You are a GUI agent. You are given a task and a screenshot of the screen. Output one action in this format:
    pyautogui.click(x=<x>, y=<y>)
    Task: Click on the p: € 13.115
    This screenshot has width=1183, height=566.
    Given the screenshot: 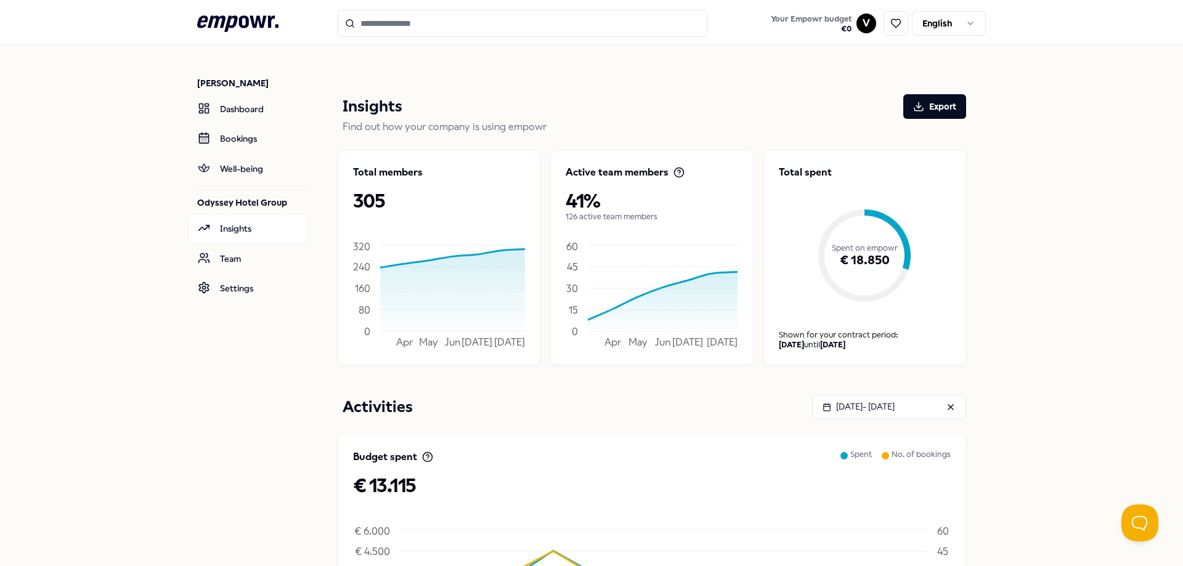 What is the action you would take?
    pyautogui.click(x=652, y=485)
    